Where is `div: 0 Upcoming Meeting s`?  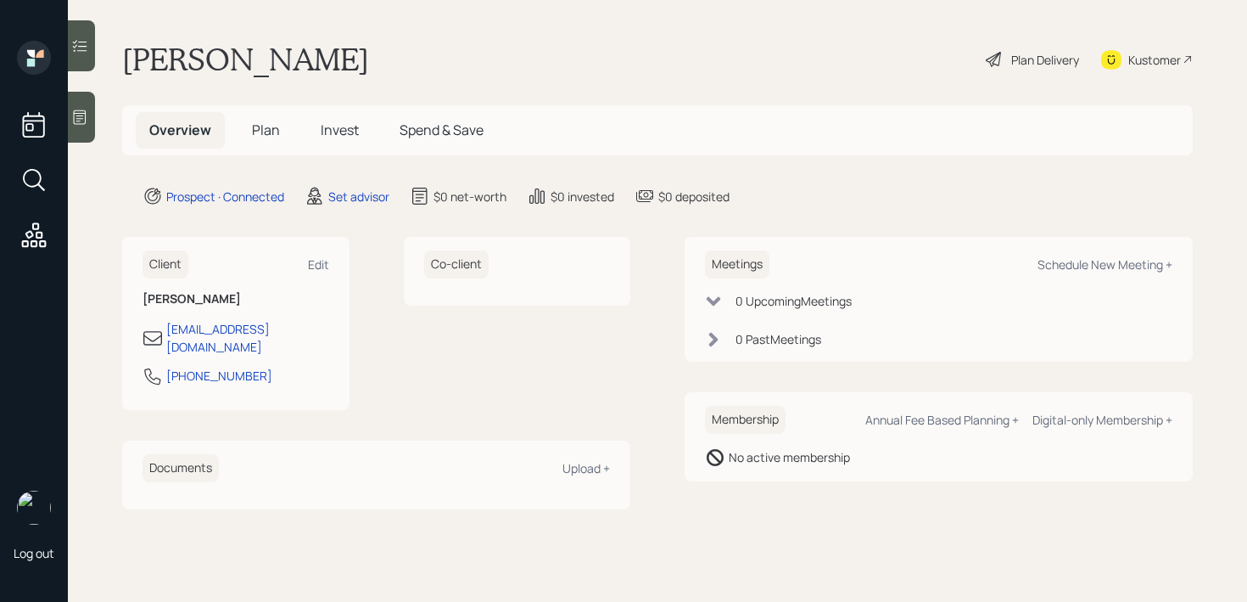 div: 0 Upcoming Meeting s is located at coordinates (793, 300).